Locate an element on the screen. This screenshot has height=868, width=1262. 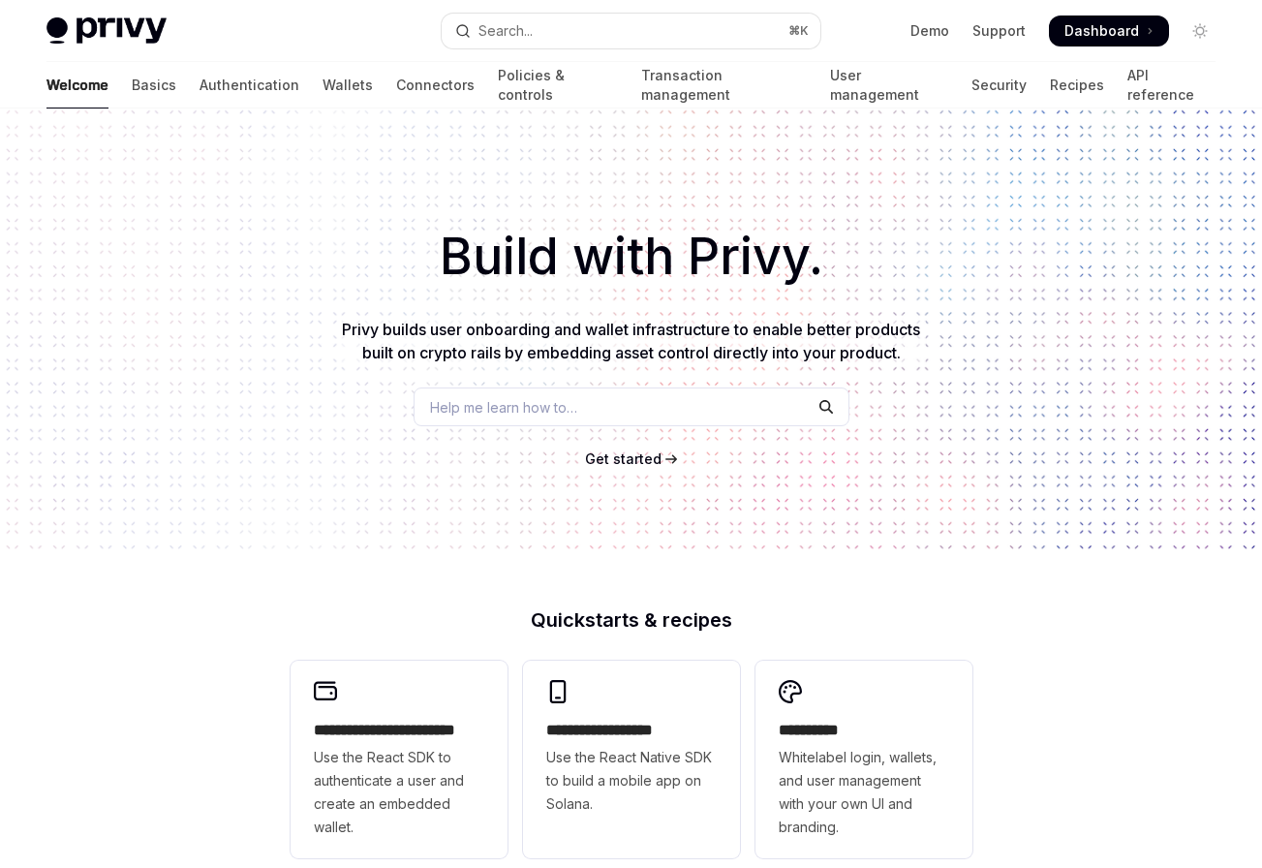
div: Search... is located at coordinates (505, 31).